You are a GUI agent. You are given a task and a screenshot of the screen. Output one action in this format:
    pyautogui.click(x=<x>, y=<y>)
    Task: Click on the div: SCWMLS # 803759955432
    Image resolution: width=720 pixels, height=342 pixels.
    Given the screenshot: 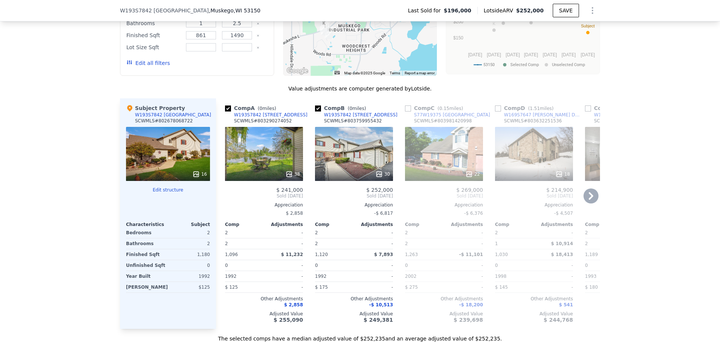 What is the action you would take?
    pyautogui.click(x=353, y=121)
    